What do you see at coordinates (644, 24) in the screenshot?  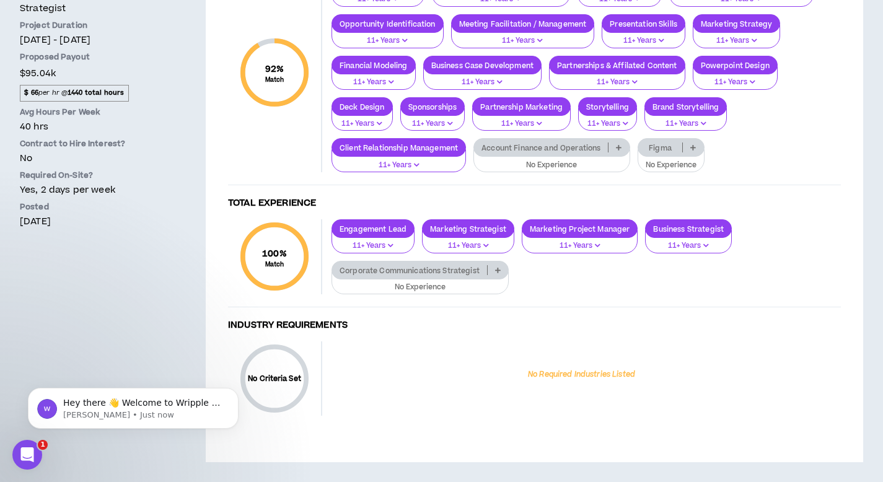 I see `p: Presentation Skills` at bounding box center [644, 24].